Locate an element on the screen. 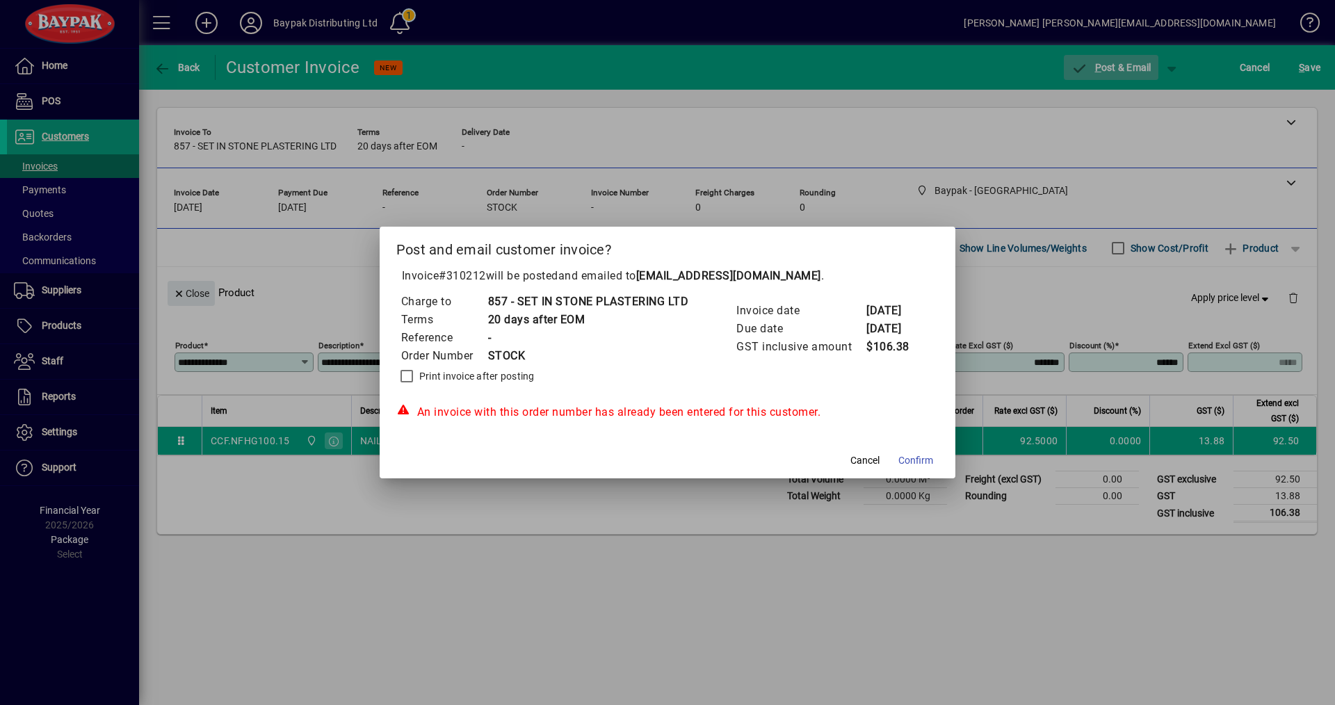 Image resolution: width=1335 pixels, height=705 pixels. h2: Post and email customer invoice? is located at coordinates (668, 247).